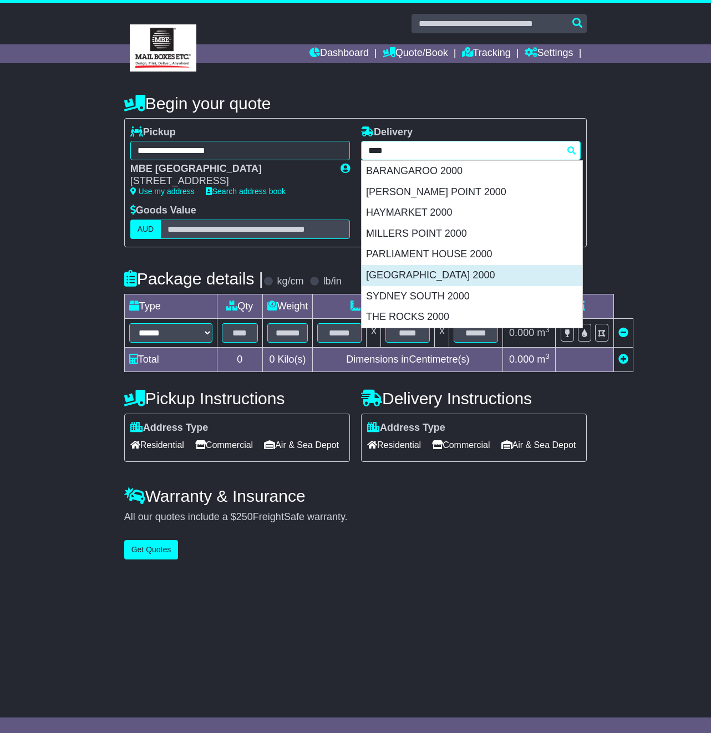  What do you see at coordinates (153, 133) in the screenshot?
I see `label: Pickup` at bounding box center [153, 133].